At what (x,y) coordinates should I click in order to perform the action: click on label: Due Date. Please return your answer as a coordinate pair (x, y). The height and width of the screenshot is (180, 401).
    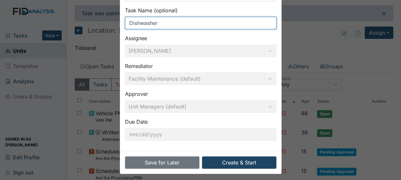
    Looking at the image, I should click on (136, 122).